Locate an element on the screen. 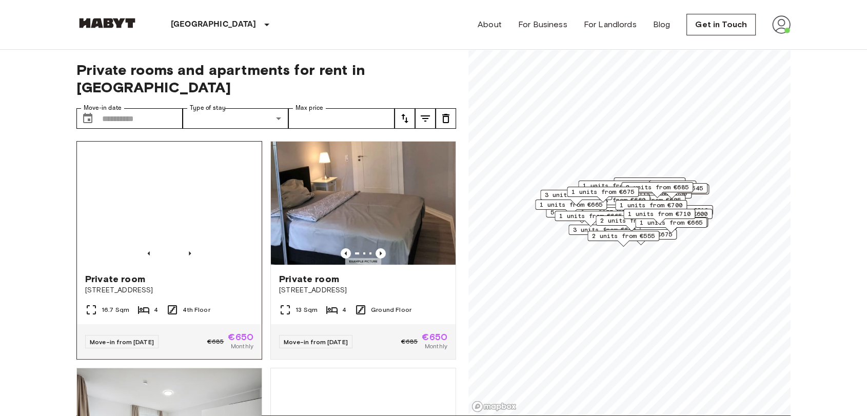  span: 2 units from €675 is located at coordinates (641, 235).